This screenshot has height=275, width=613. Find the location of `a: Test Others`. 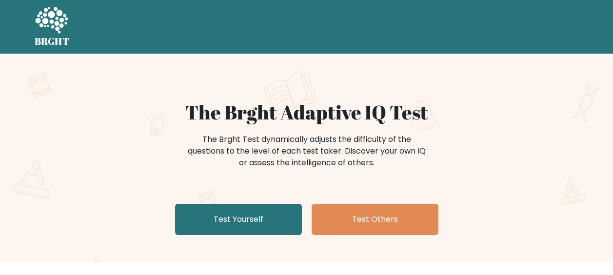

a: Test Others is located at coordinates (375, 219).